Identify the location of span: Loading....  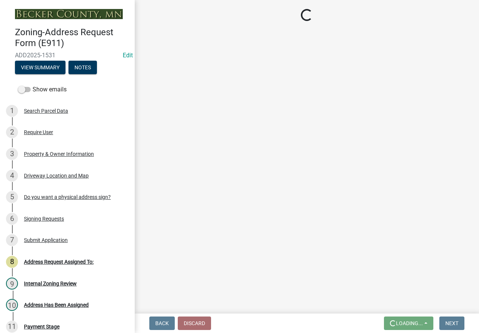
(409, 323).